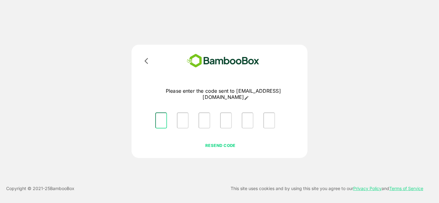 This screenshot has width=439, height=203. Describe the element at coordinates (367, 188) in the screenshot. I see `a: Privacy Policy` at that location.